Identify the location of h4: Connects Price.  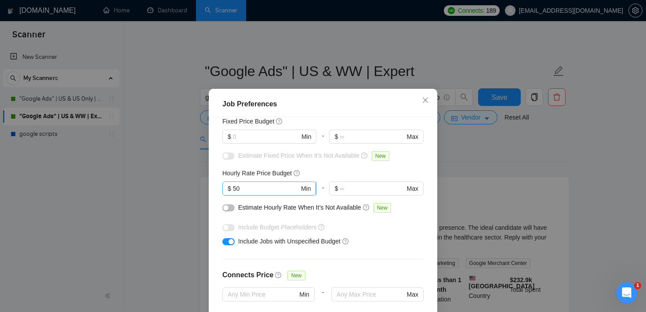
(248, 275).